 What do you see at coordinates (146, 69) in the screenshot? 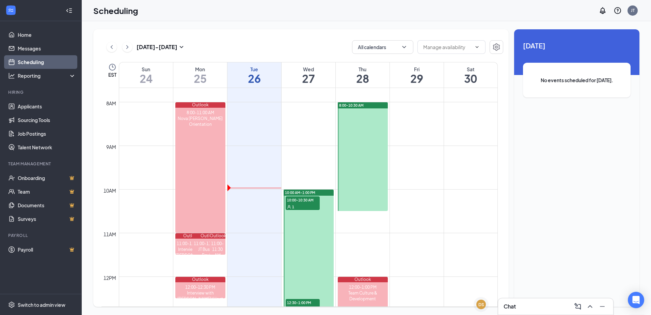
I see `div: Sun` at bounding box center [146, 69].